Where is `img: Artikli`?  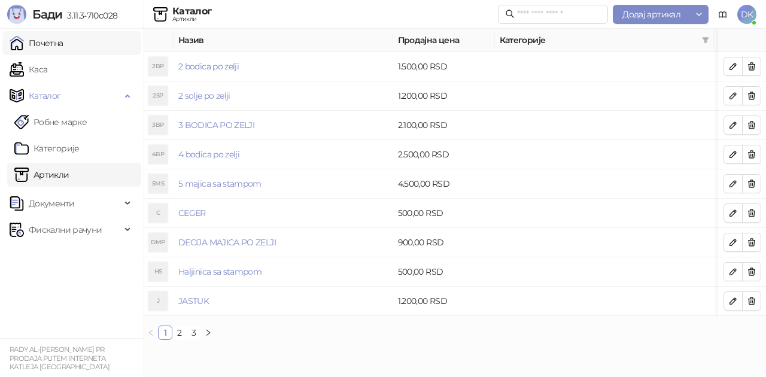
img: Artikli is located at coordinates (160, 14).